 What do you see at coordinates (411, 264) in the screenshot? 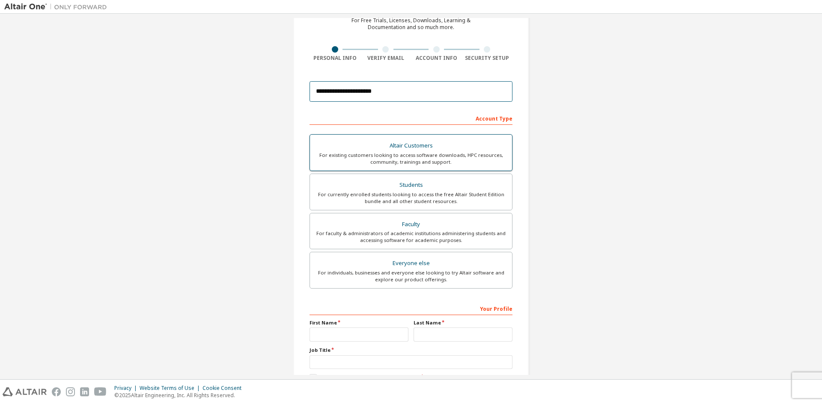
I see `div: Everyone else` at bounding box center [411, 264].